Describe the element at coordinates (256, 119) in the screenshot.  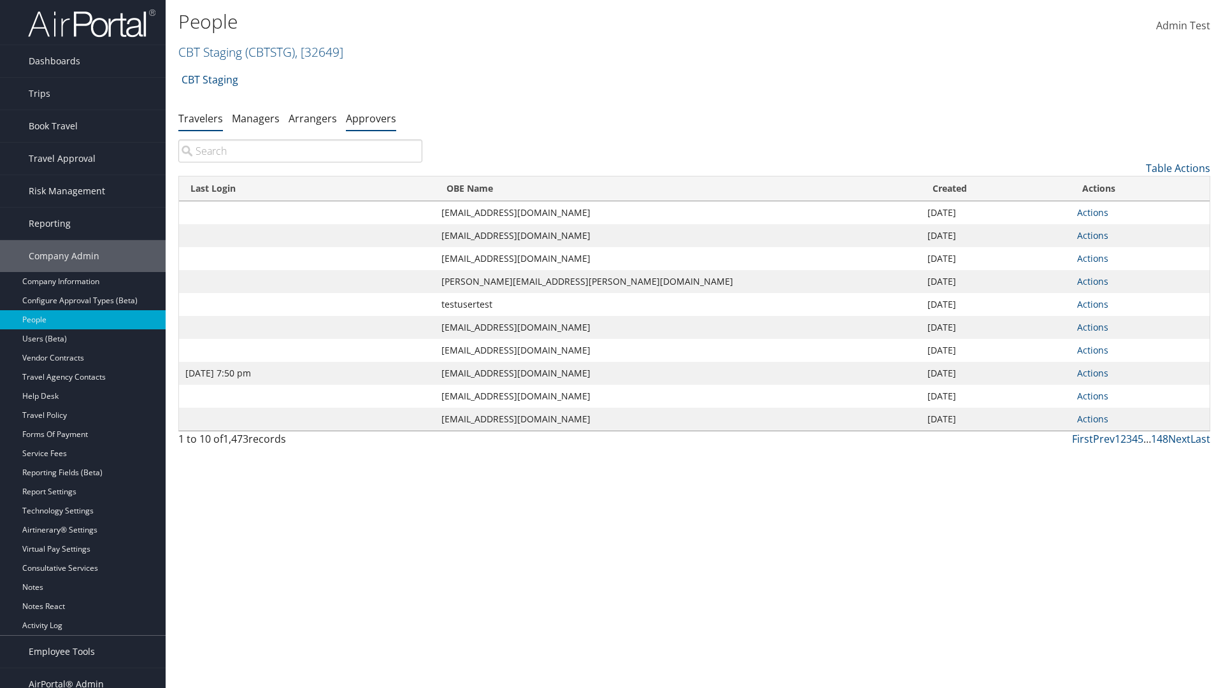
I see `a: Managers` at that location.